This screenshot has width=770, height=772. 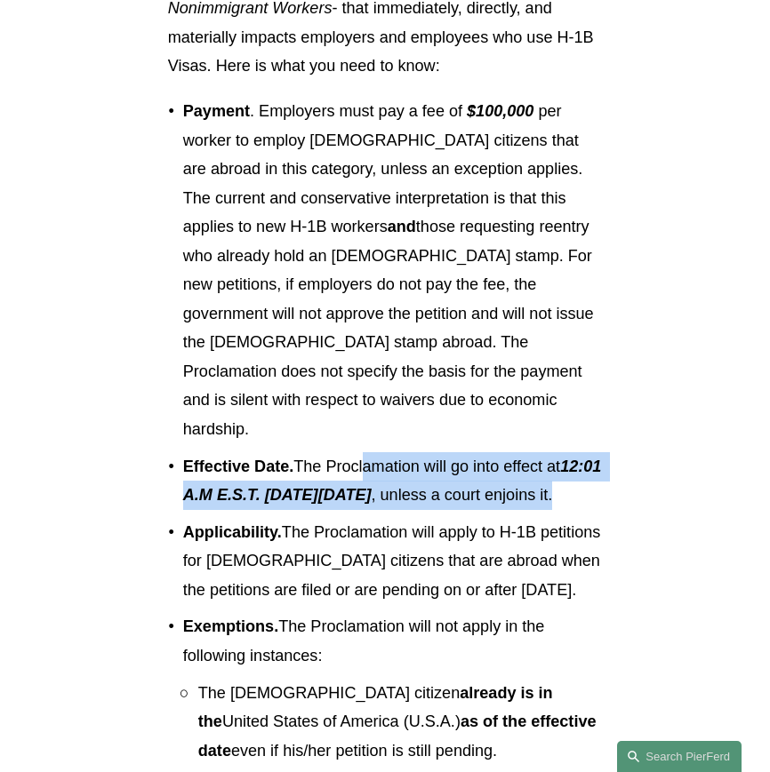 I want to click on strong: Payment, so click(x=216, y=111).